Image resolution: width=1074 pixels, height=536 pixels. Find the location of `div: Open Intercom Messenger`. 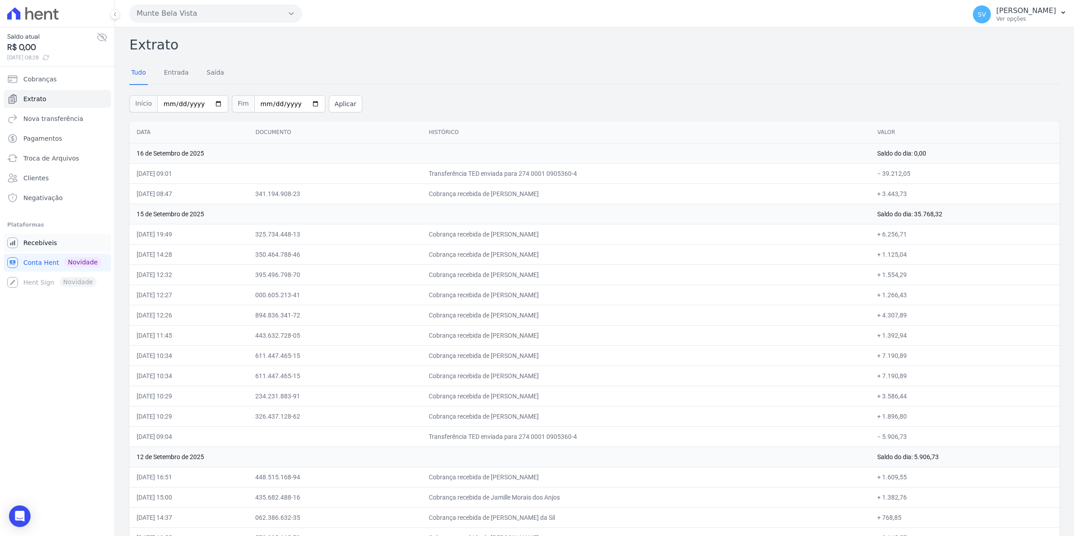

div: Open Intercom Messenger is located at coordinates (20, 516).